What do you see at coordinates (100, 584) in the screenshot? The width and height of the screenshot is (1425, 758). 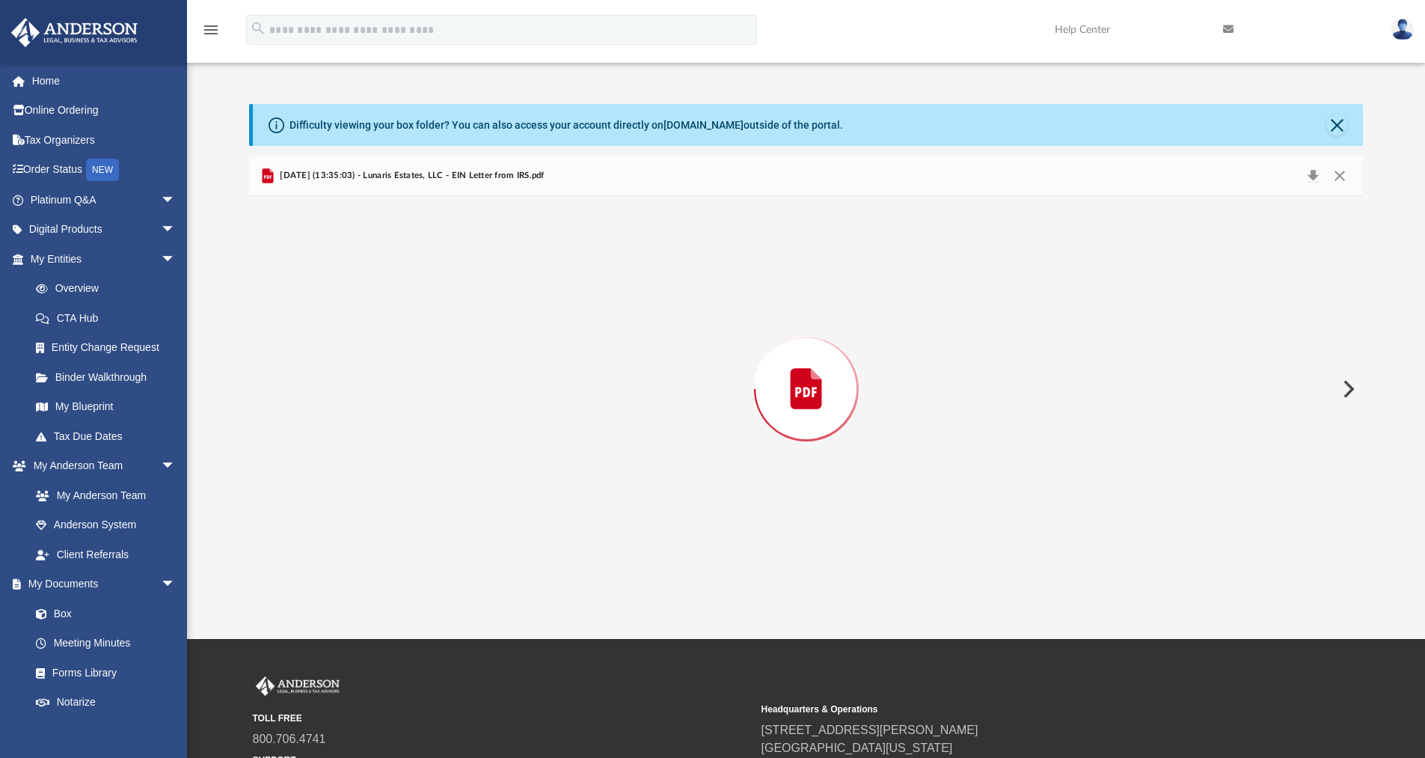 I see `a: My Documentsarrow_drop_down` at bounding box center [100, 584].